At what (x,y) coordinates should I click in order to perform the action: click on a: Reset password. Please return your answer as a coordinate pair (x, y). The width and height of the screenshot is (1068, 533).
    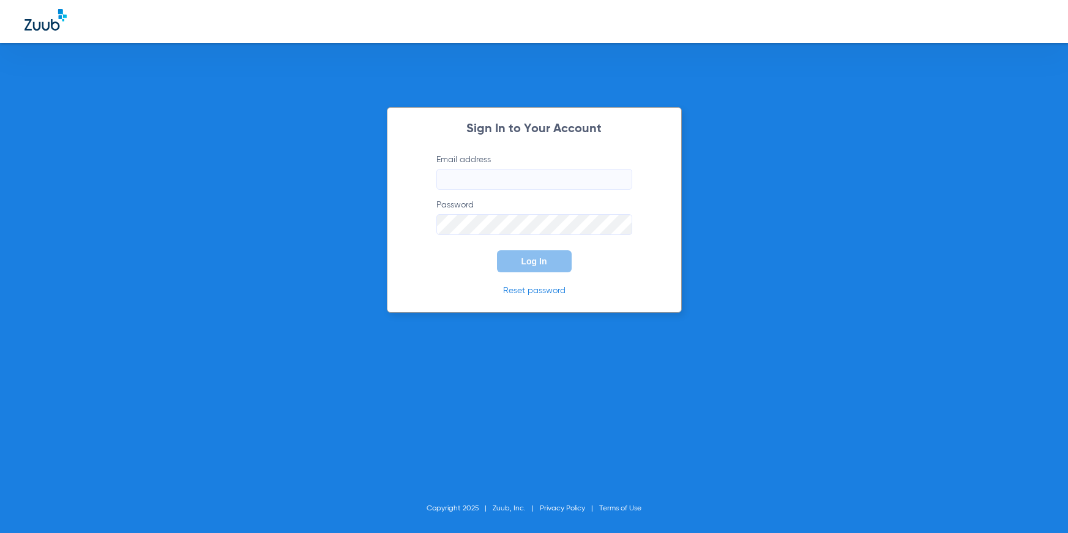
    Looking at the image, I should click on (535, 291).